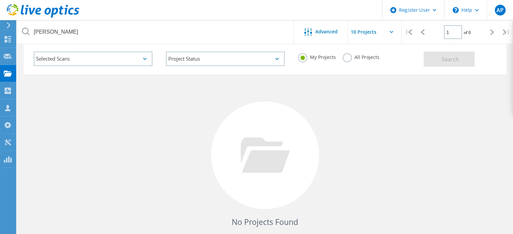  Describe the element at coordinates (327, 32) in the screenshot. I see `span: Advanced` at that location.